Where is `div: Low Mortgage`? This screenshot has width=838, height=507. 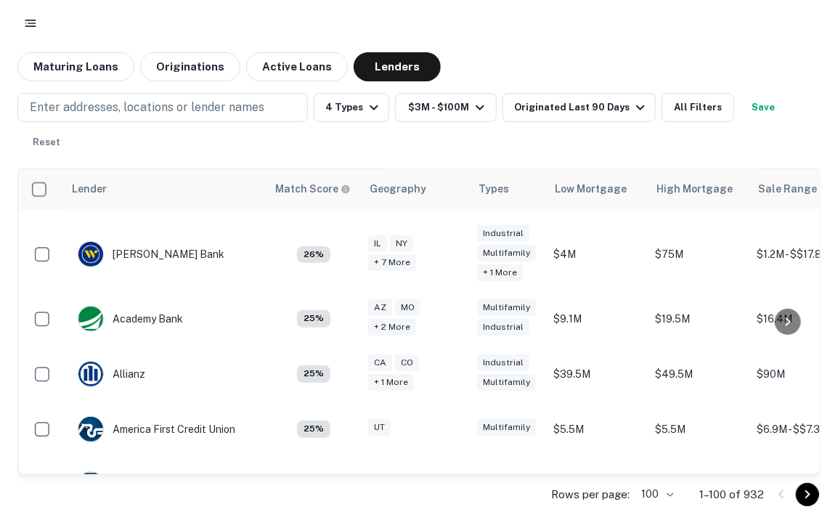
div: Low Mortgage is located at coordinates (590, 189).